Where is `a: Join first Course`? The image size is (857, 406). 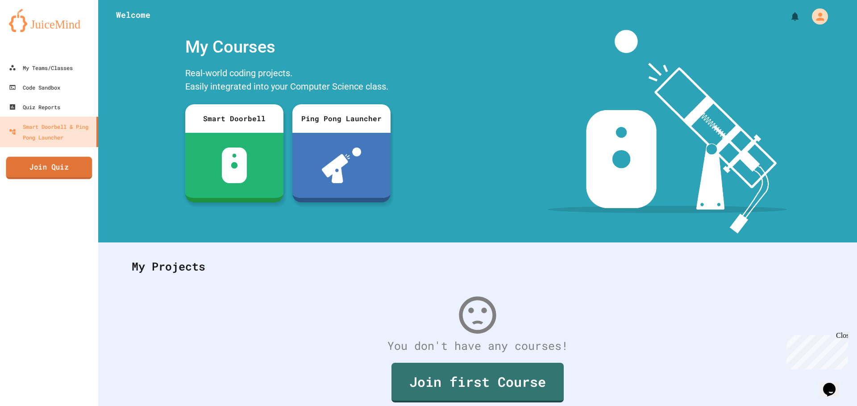 a: Join first Course is located at coordinates (477, 383).